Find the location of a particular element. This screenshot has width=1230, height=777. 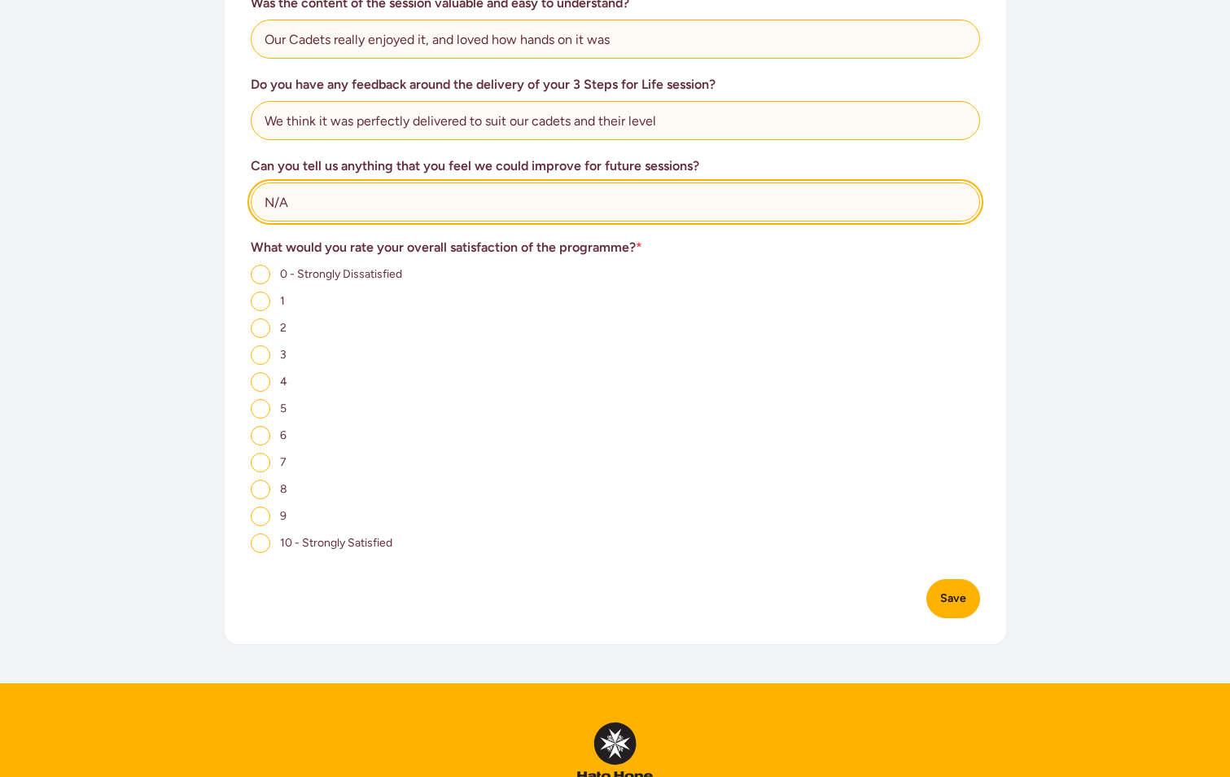

span: 1 is located at coordinates (282, 300).